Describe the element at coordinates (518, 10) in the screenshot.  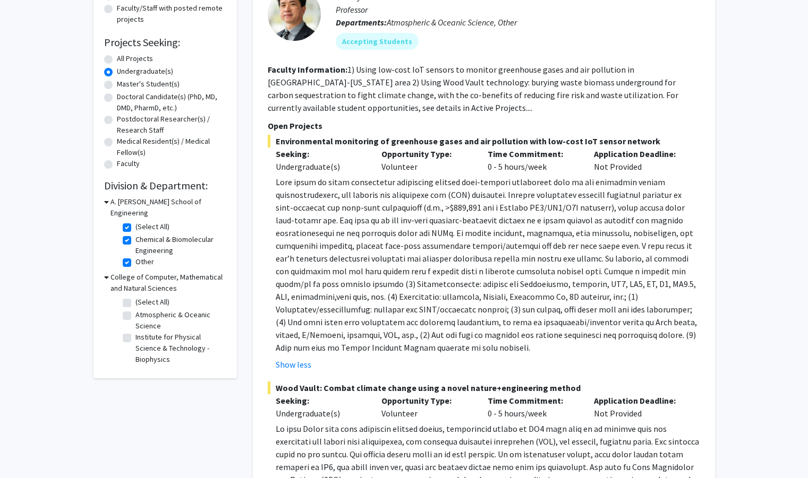
I see `p: Professor` at that location.